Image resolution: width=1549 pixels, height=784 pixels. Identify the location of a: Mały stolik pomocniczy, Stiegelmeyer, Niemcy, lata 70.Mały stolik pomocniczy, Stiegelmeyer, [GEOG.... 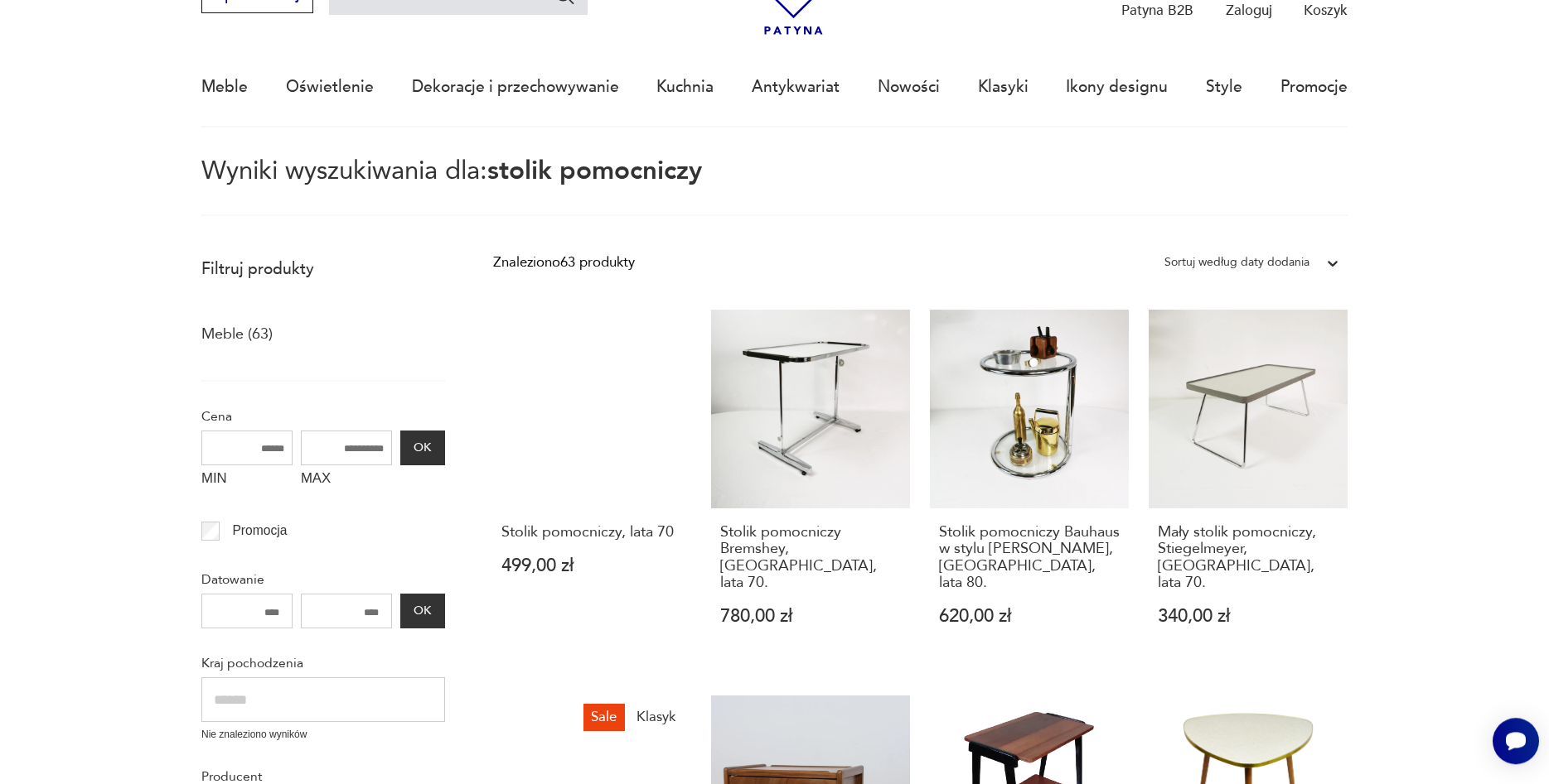
(1248, 487).